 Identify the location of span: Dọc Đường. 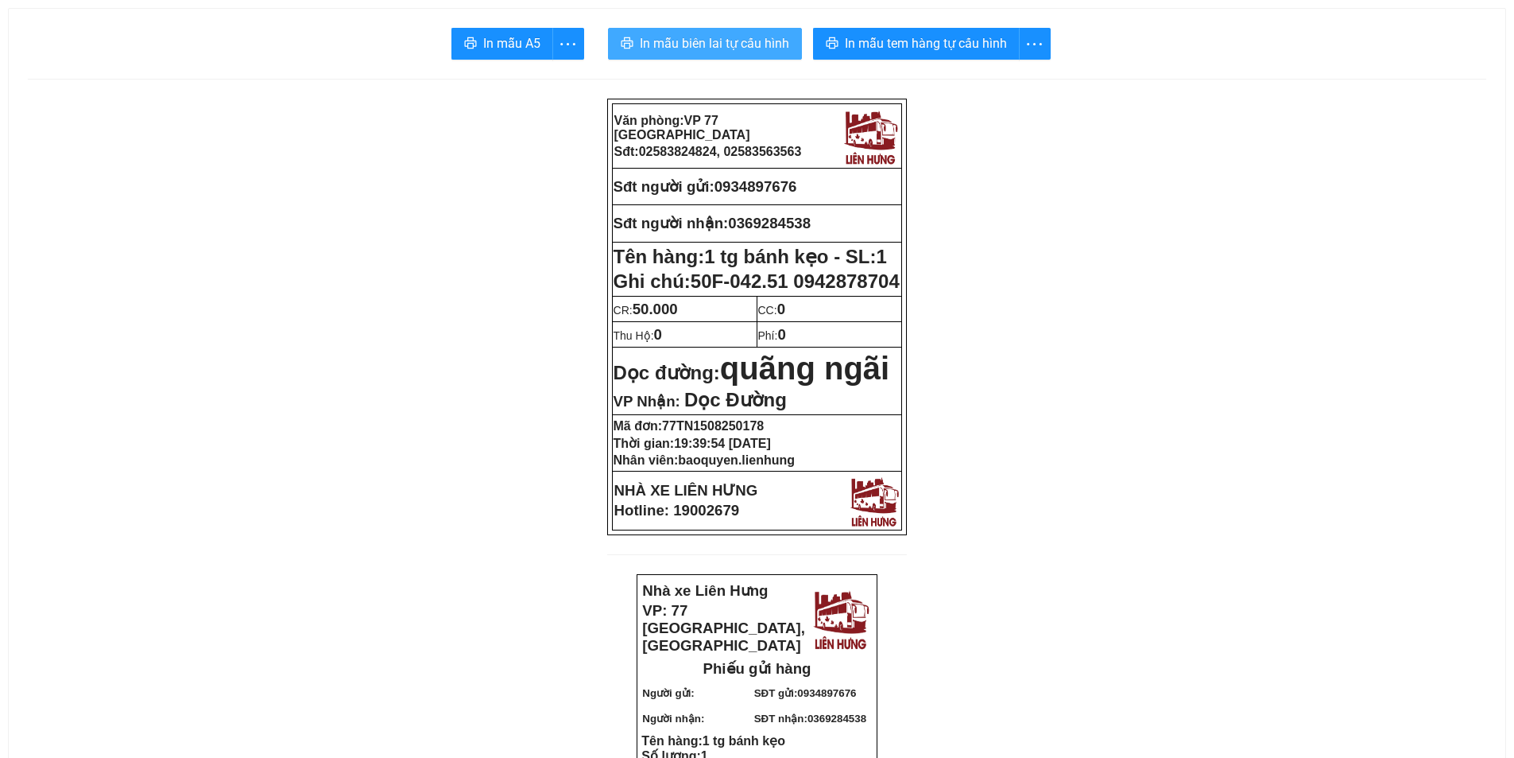
(735, 399).